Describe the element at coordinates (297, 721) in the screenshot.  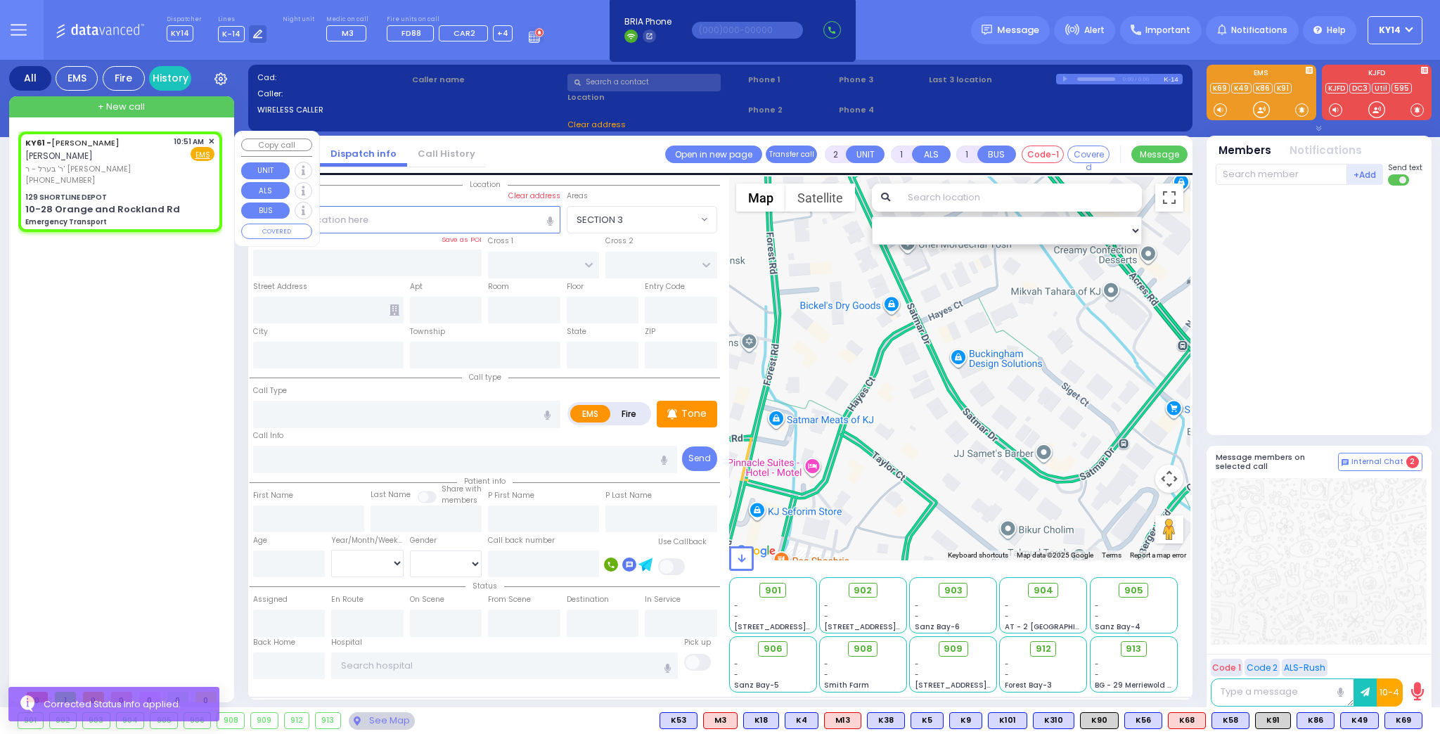
I see `div: 912` at that location.